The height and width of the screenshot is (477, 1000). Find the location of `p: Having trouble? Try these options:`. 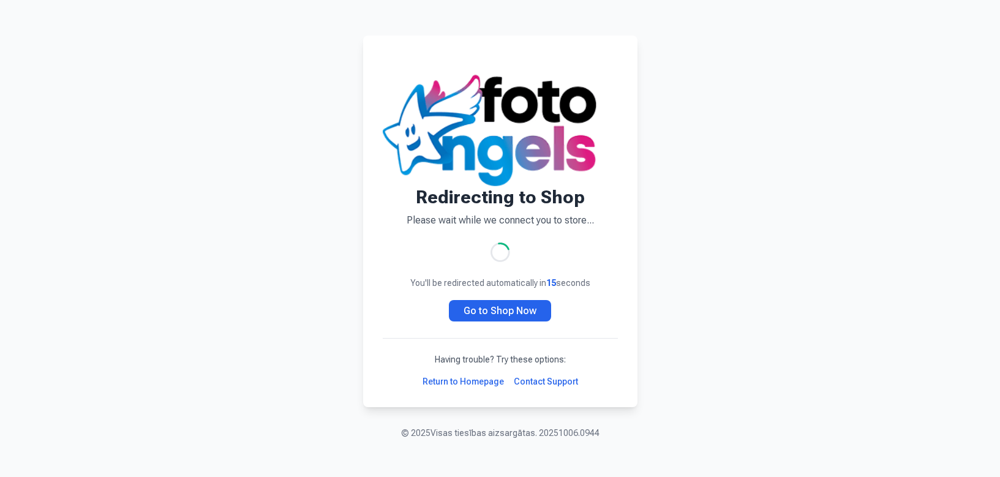

p: Having trouble? Try these options: is located at coordinates (500, 360).